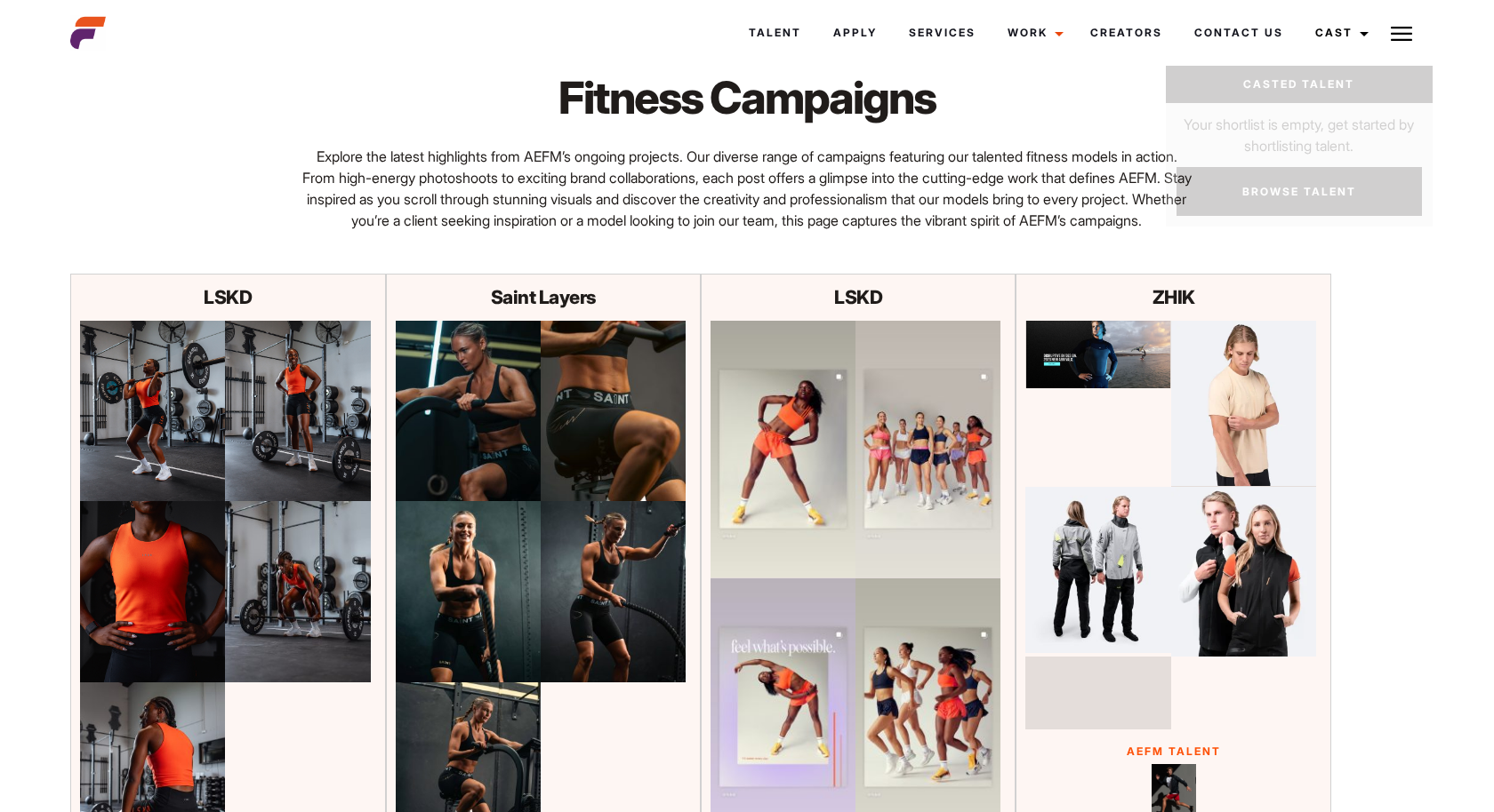  Describe the element at coordinates (1126, 33) in the screenshot. I see `a: Creators` at that location.